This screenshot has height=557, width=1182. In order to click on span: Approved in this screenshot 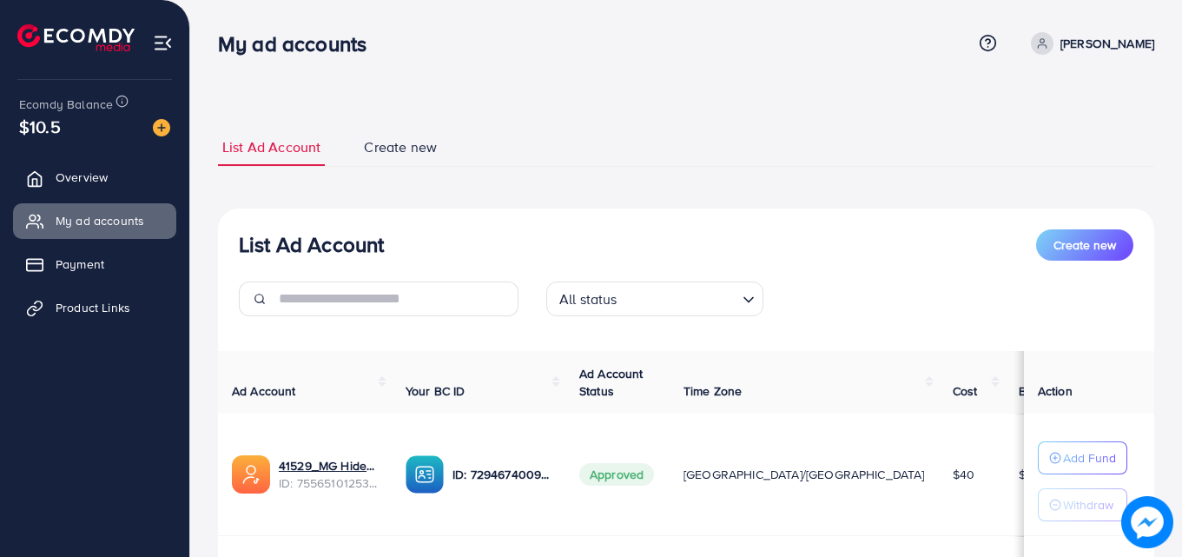, I will do `click(617, 474)`.